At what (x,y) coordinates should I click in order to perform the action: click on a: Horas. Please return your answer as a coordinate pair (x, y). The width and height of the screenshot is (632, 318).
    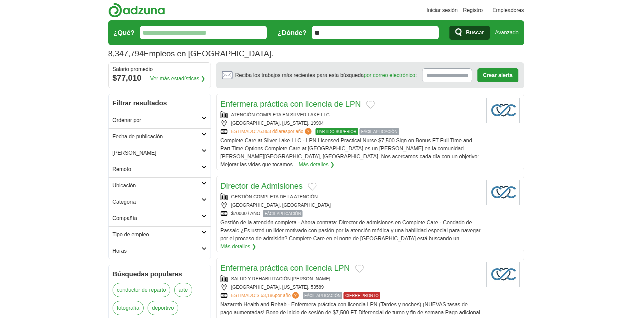
    Looking at the image, I should click on (159, 250).